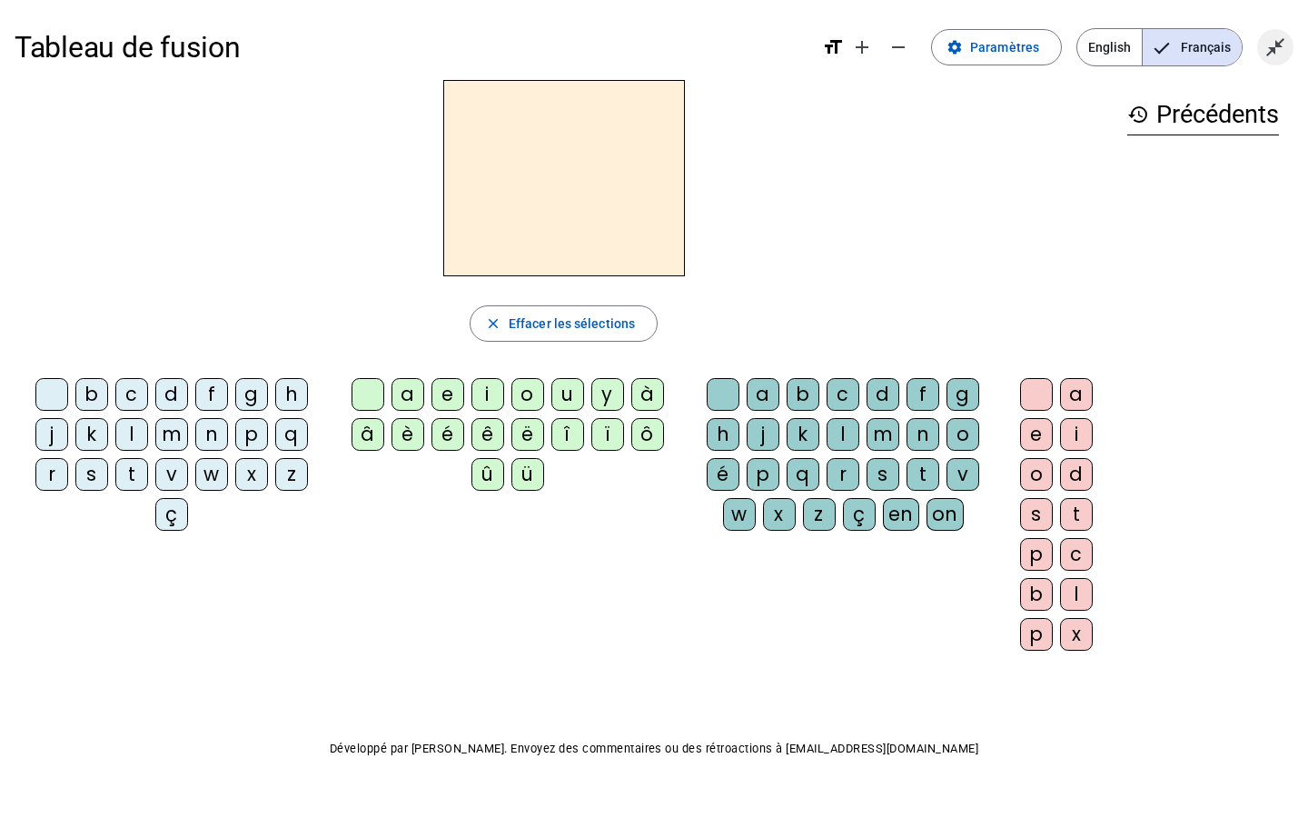  Describe the element at coordinates (528, 474) in the screenshot. I see `div: ü` at that location.